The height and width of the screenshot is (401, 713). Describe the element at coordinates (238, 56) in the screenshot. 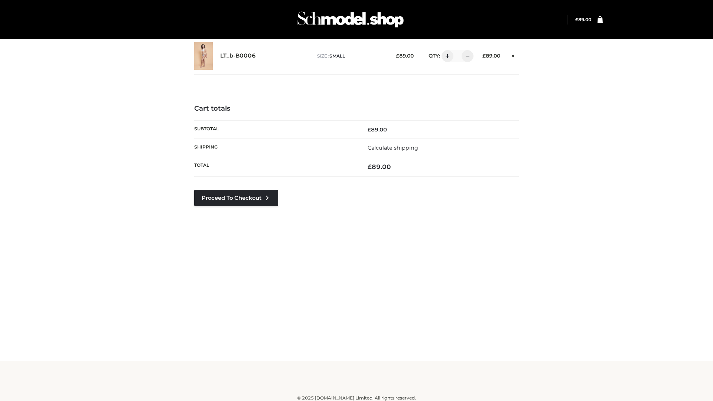

I see `a: LT_b-B0006` at that location.